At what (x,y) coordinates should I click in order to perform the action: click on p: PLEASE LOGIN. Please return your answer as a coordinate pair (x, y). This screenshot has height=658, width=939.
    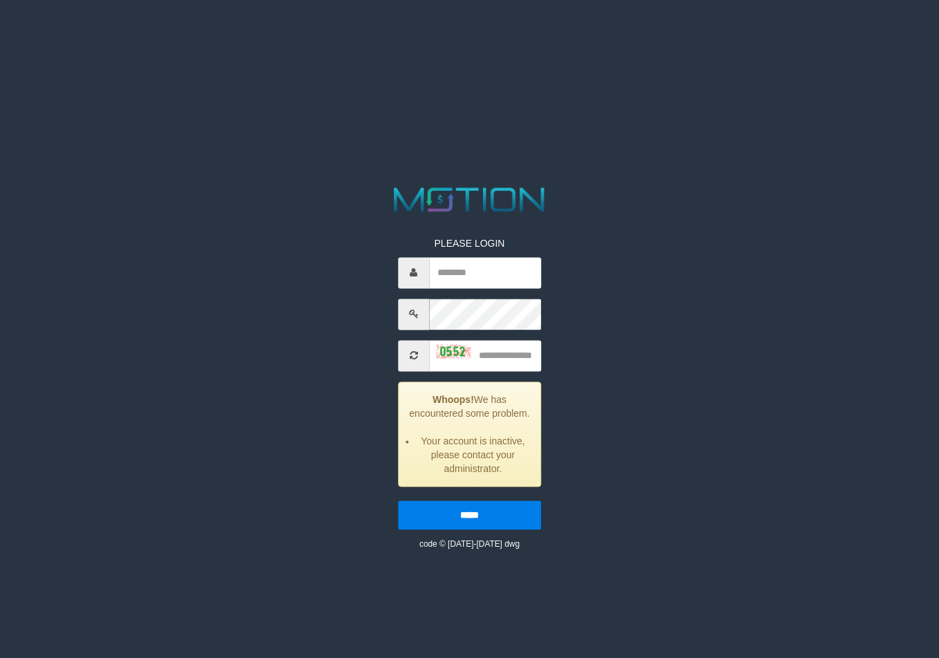
    Looking at the image, I should click on (469, 243).